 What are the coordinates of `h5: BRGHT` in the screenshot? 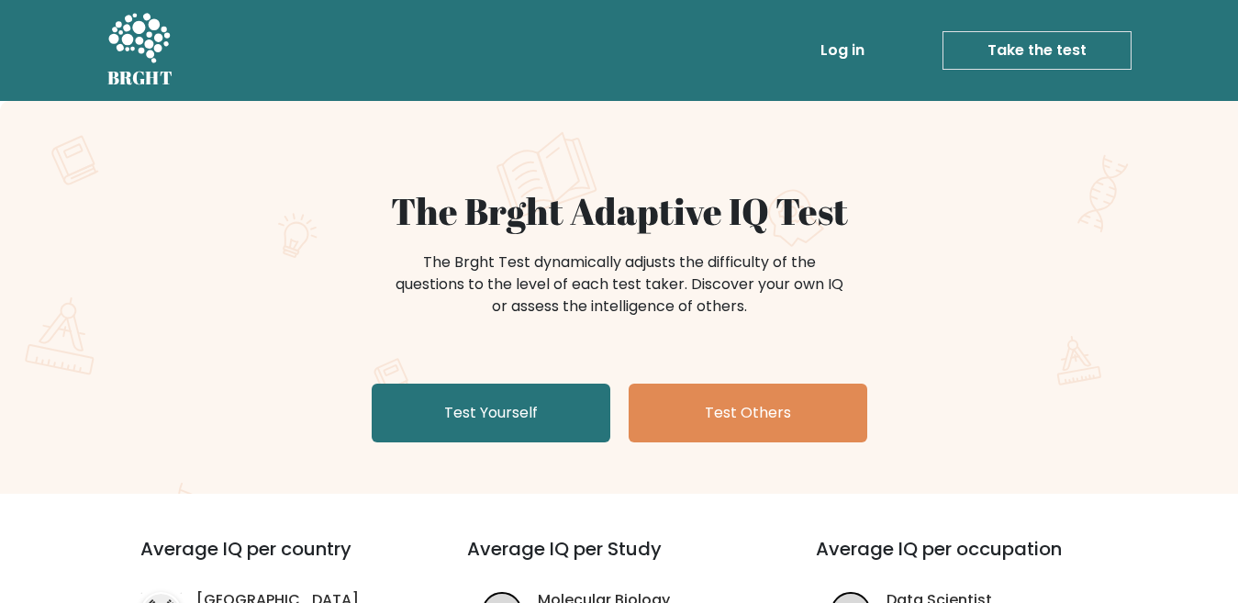 It's located at (140, 78).